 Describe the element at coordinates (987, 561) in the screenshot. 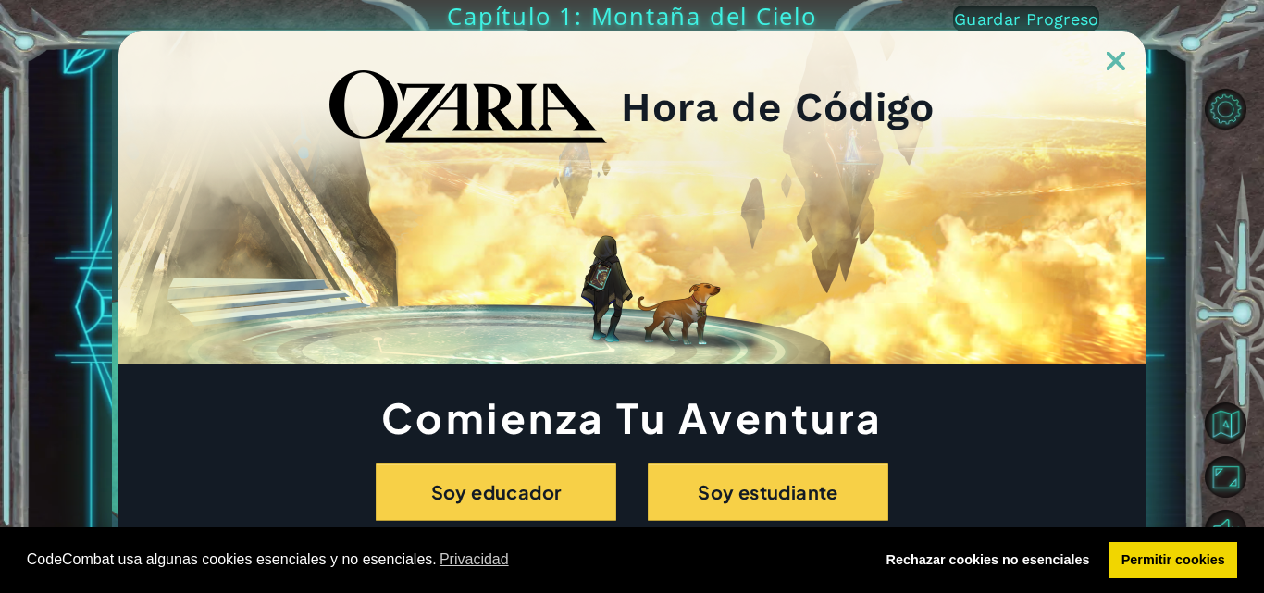

I see `a: deny cookies` at that location.